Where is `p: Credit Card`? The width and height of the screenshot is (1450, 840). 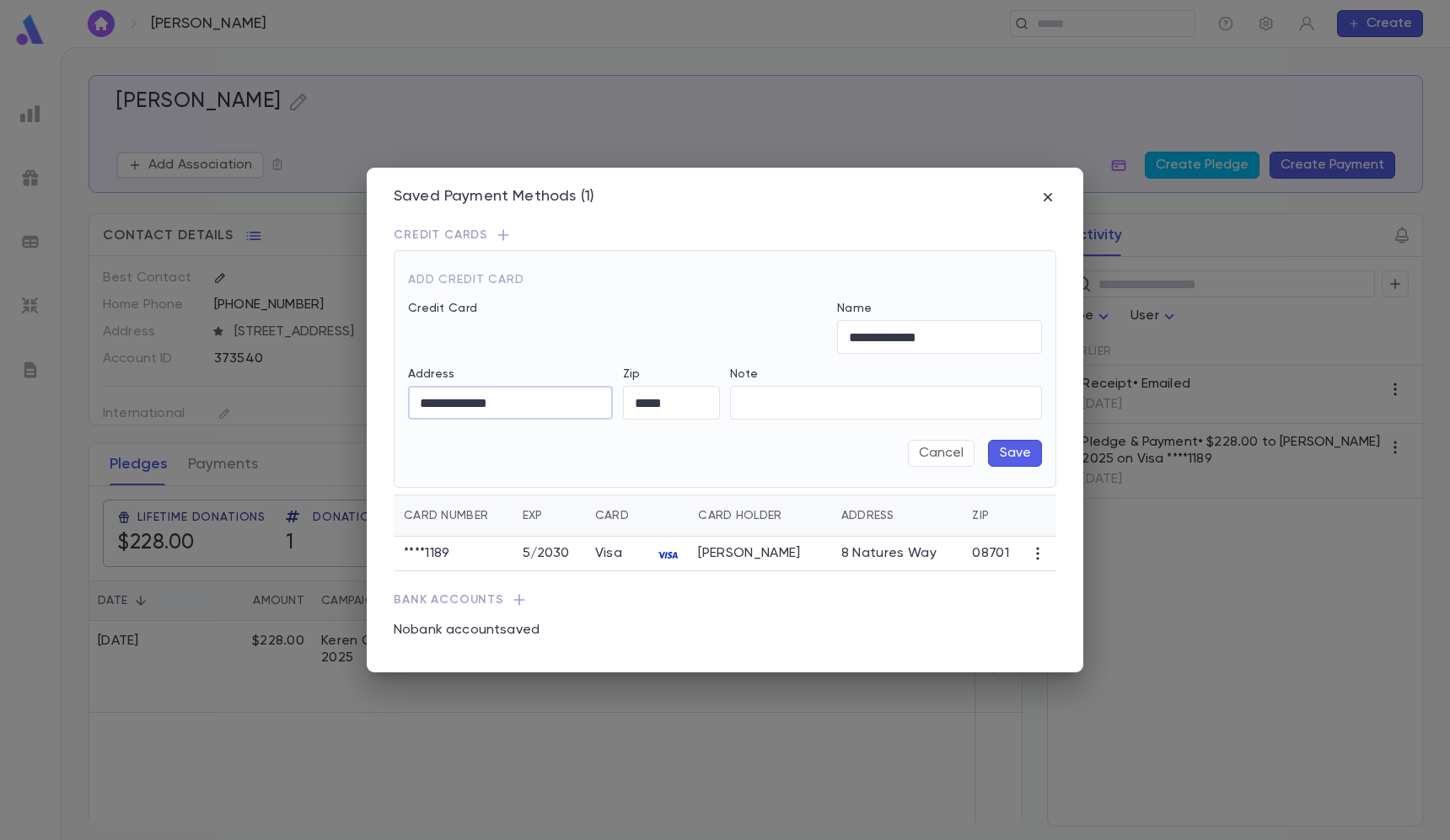
p: Credit Card is located at coordinates (617, 309).